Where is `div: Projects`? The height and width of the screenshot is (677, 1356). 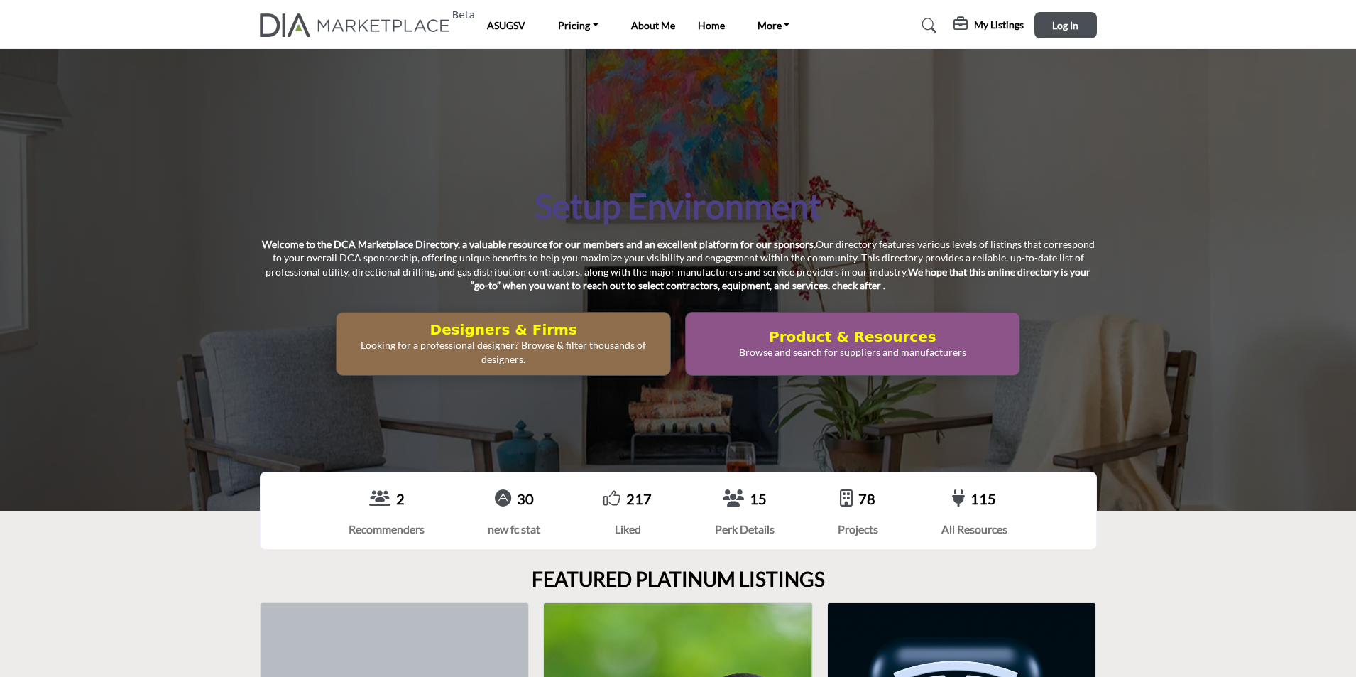
div: Projects is located at coordinates (858, 529).